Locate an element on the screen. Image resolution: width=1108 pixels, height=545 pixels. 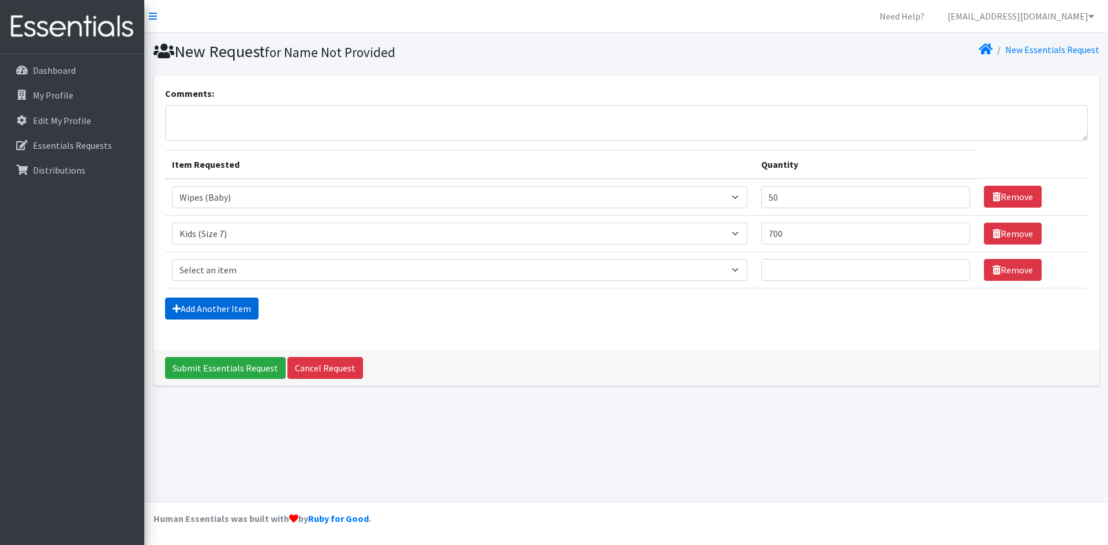
img: HumanEssentials is located at coordinates (72, 27).